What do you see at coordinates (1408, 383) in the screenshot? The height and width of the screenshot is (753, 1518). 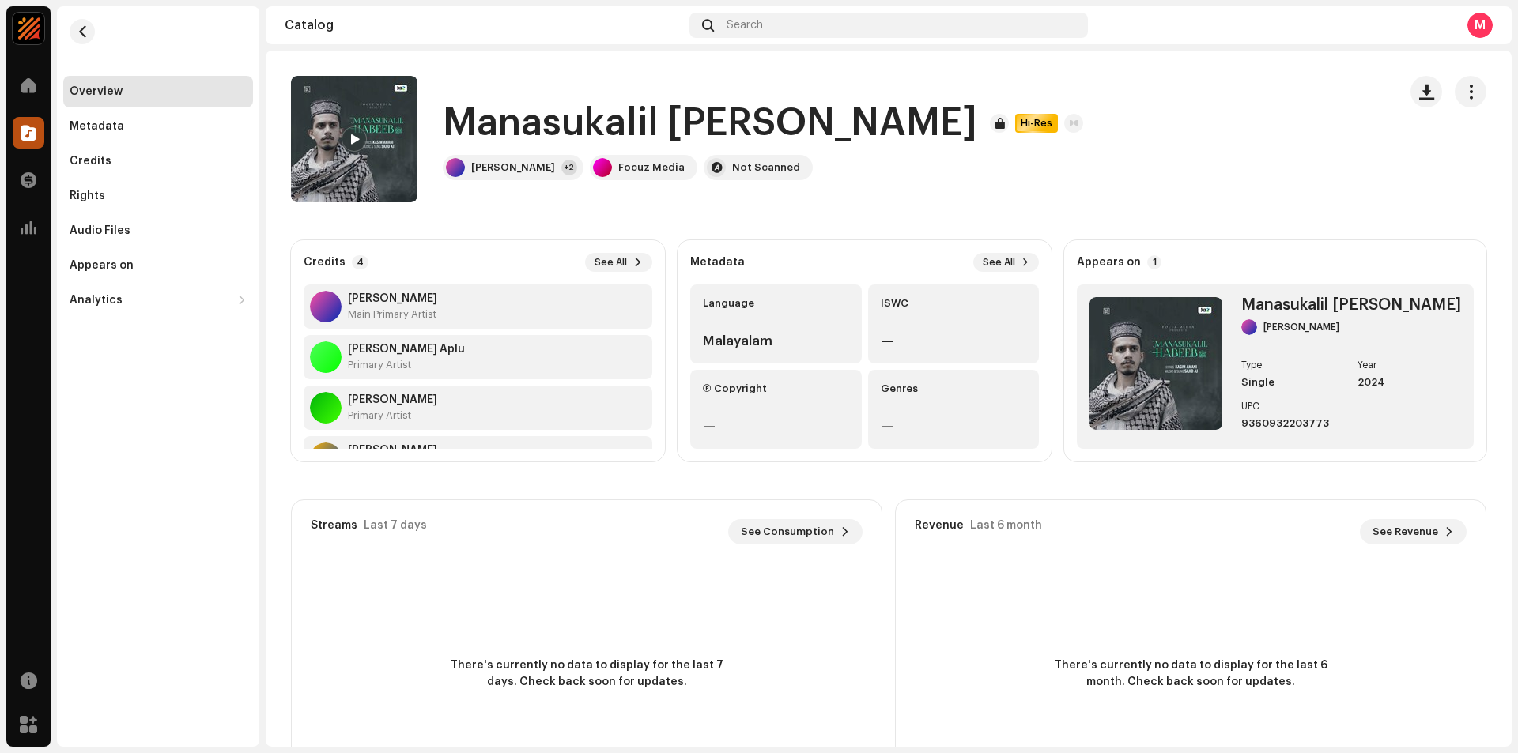 I see `div: 2024` at bounding box center [1408, 383].